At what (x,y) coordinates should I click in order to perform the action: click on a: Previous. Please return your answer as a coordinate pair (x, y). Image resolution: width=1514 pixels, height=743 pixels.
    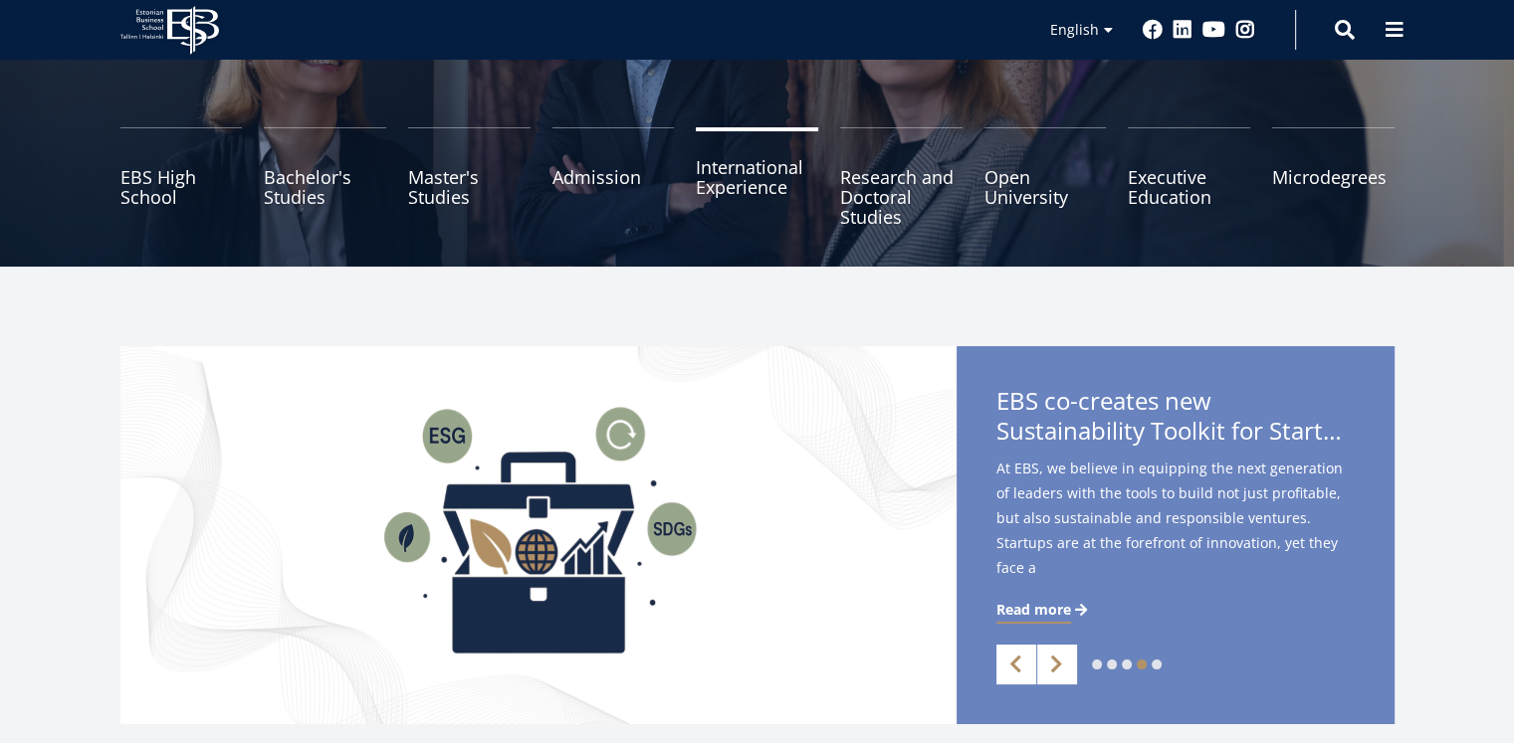
    Looking at the image, I should click on (1016, 665).